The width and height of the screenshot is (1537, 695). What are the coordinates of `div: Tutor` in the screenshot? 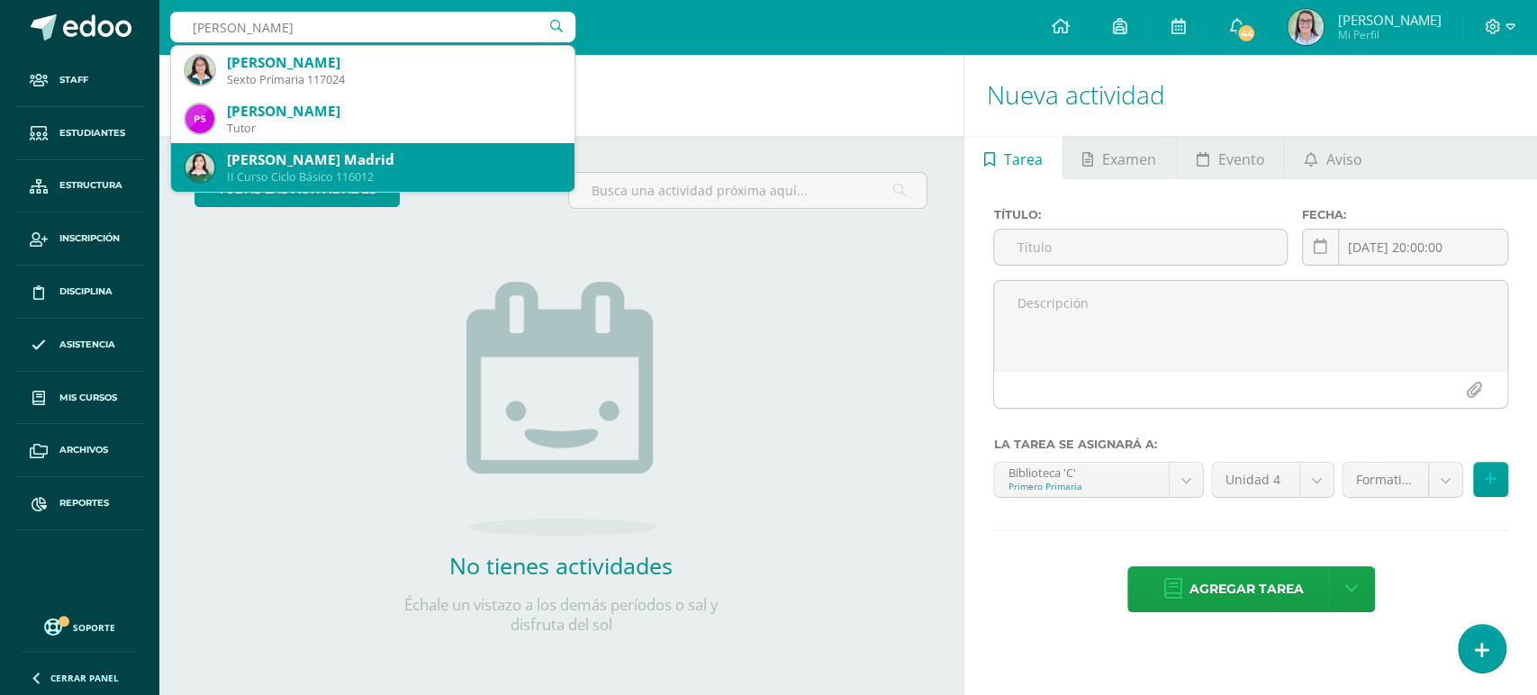 It's located at (394, 128).